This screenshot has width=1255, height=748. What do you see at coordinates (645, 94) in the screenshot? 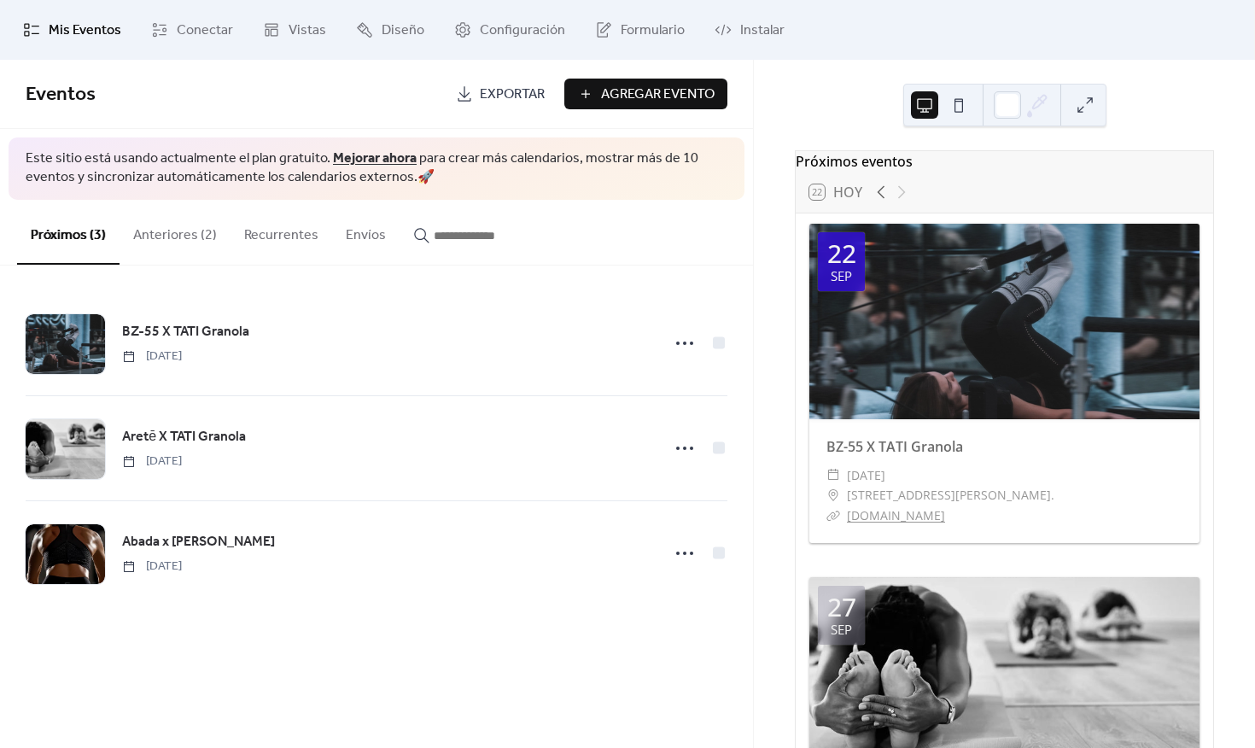
I see `a: Agregar Evento` at bounding box center [645, 94].